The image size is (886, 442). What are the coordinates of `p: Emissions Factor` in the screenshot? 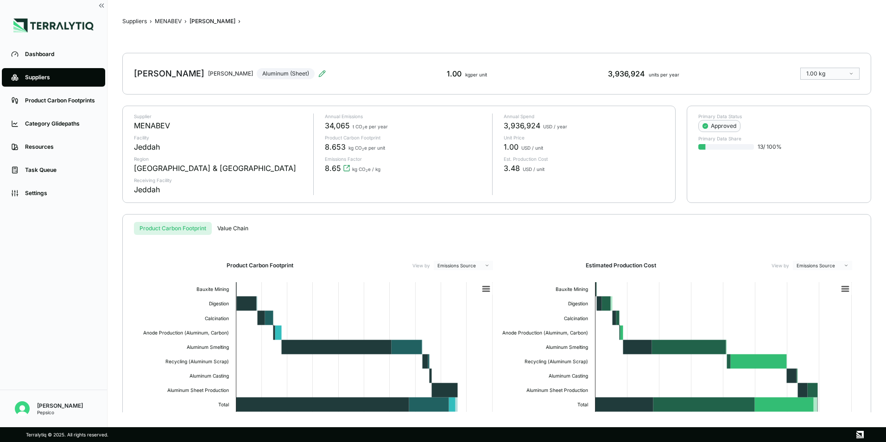 It's located at (405, 159).